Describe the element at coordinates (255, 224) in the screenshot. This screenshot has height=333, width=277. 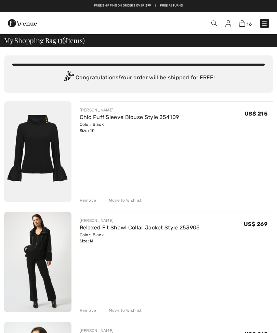
I see `span: US$ 269` at that location.